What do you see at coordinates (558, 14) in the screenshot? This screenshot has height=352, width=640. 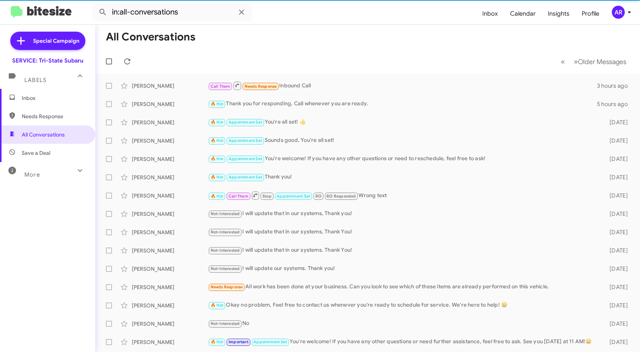 I see `span: Insights` at bounding box center [558, 14].